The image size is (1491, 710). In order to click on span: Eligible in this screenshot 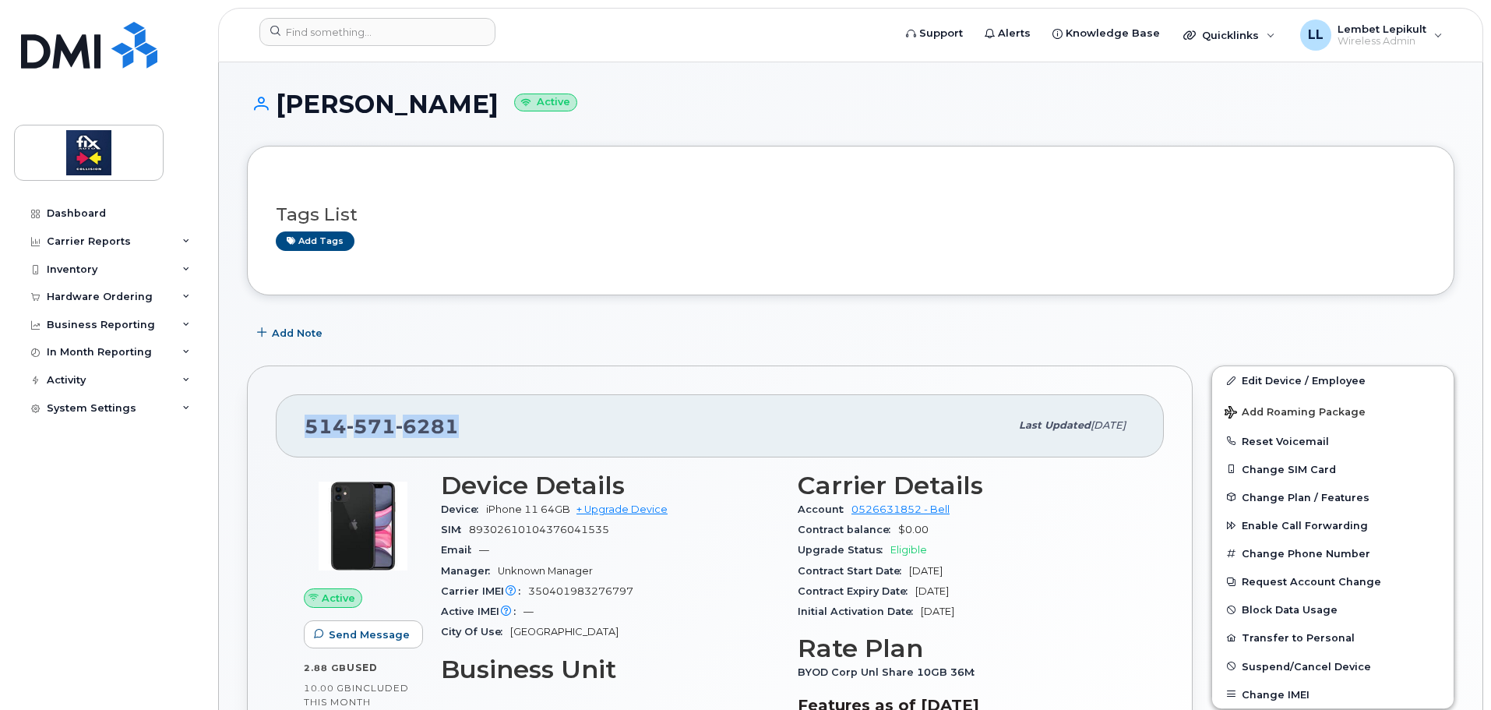, I will do `click(908, 549)`.